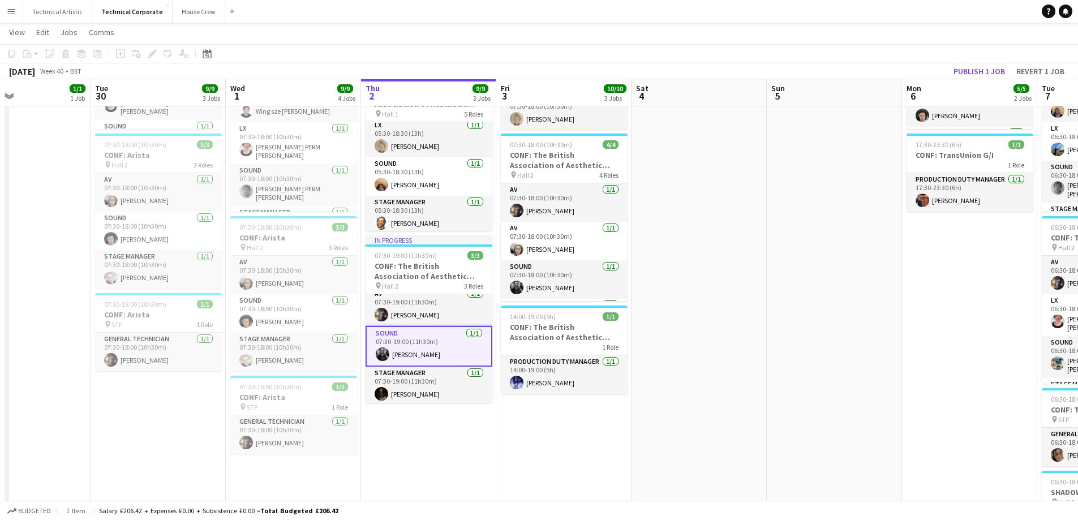 This screenshot has width=1078, height=520. What do you see at coordinates (346, 98) in the screenshot?
I see `div: 4 Jobs` at bounding box center [346, 98].